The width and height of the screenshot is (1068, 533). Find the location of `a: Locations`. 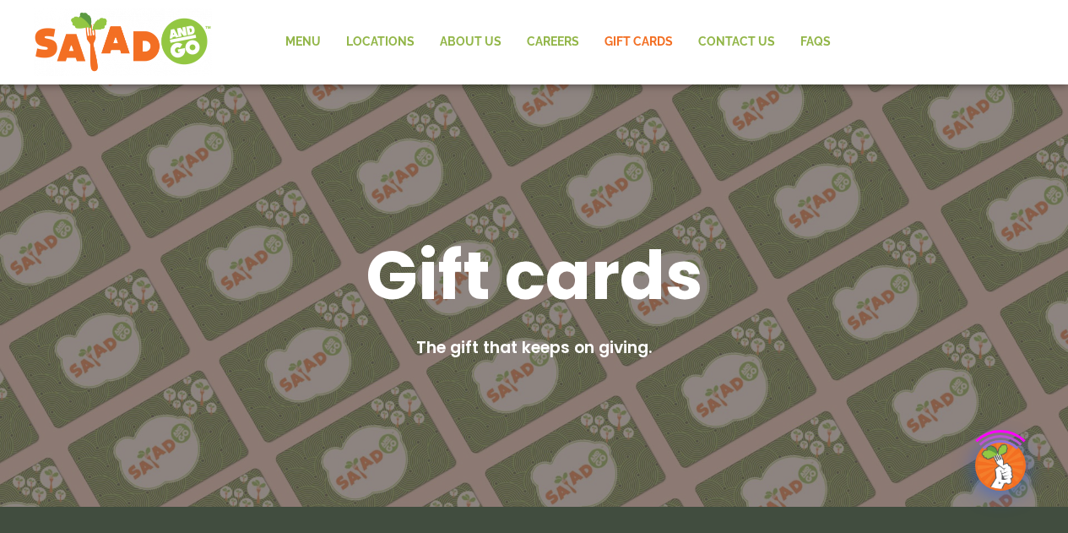

a: Locations is located at coordinates (380, 42).